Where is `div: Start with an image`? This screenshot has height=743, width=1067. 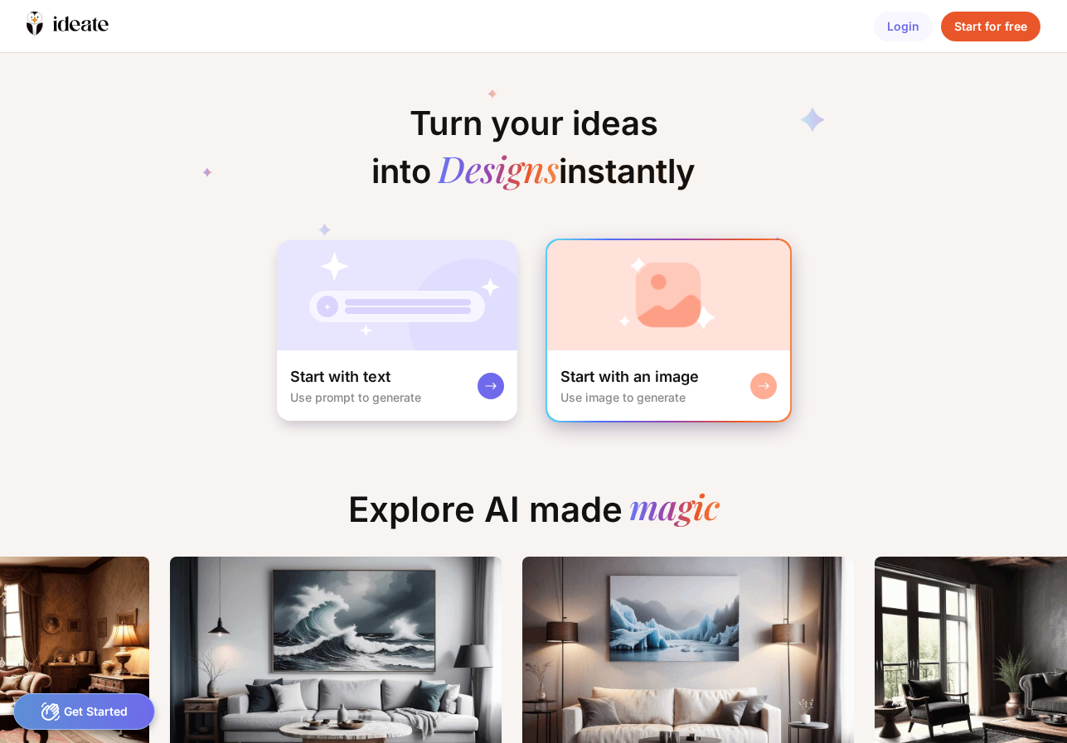
div: Start with an image is located at coordinates (629, 377).